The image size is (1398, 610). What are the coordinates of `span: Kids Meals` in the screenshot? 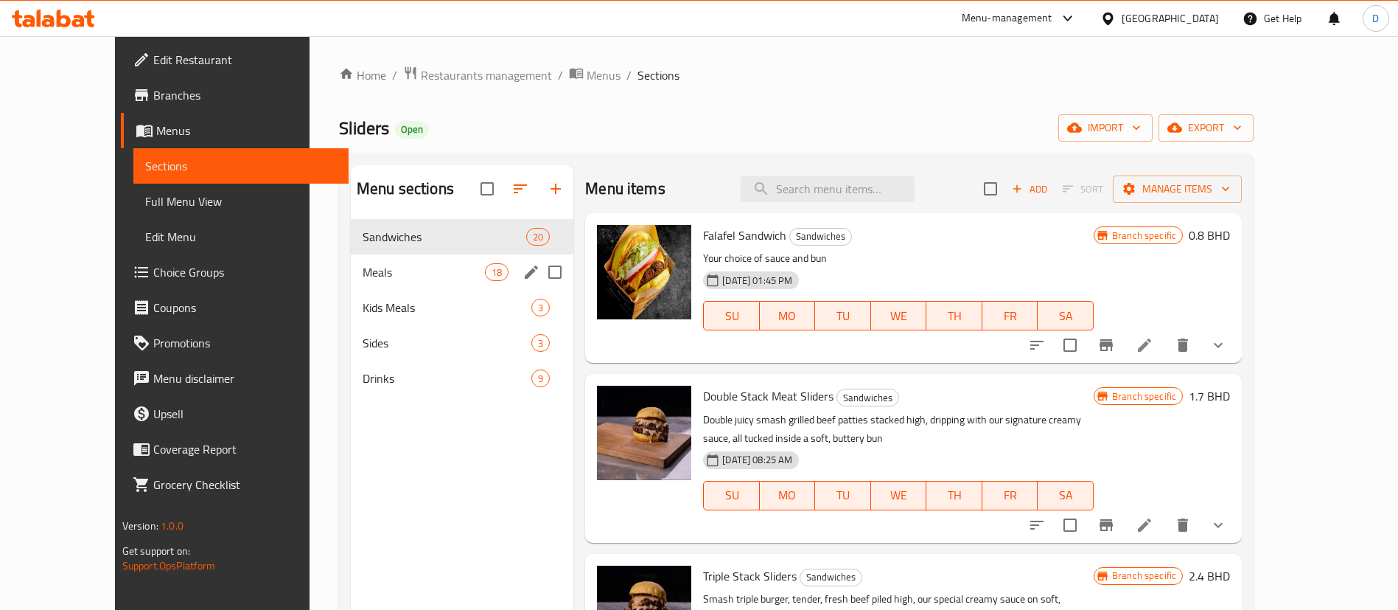 It's located at (447, 307).